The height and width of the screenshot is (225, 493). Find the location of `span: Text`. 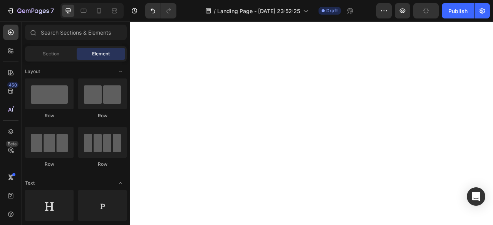

span: Text is located at coordinates (30, 183).